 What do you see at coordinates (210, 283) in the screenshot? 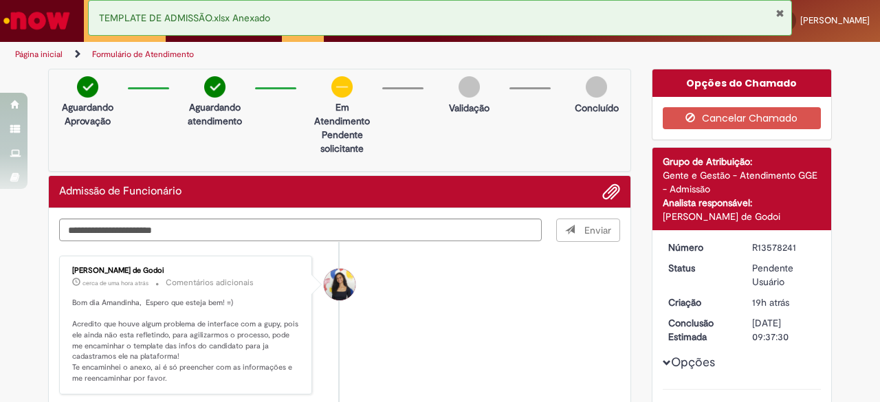
I see `small: Comentários adicionais` at bounding box center [210, 283].